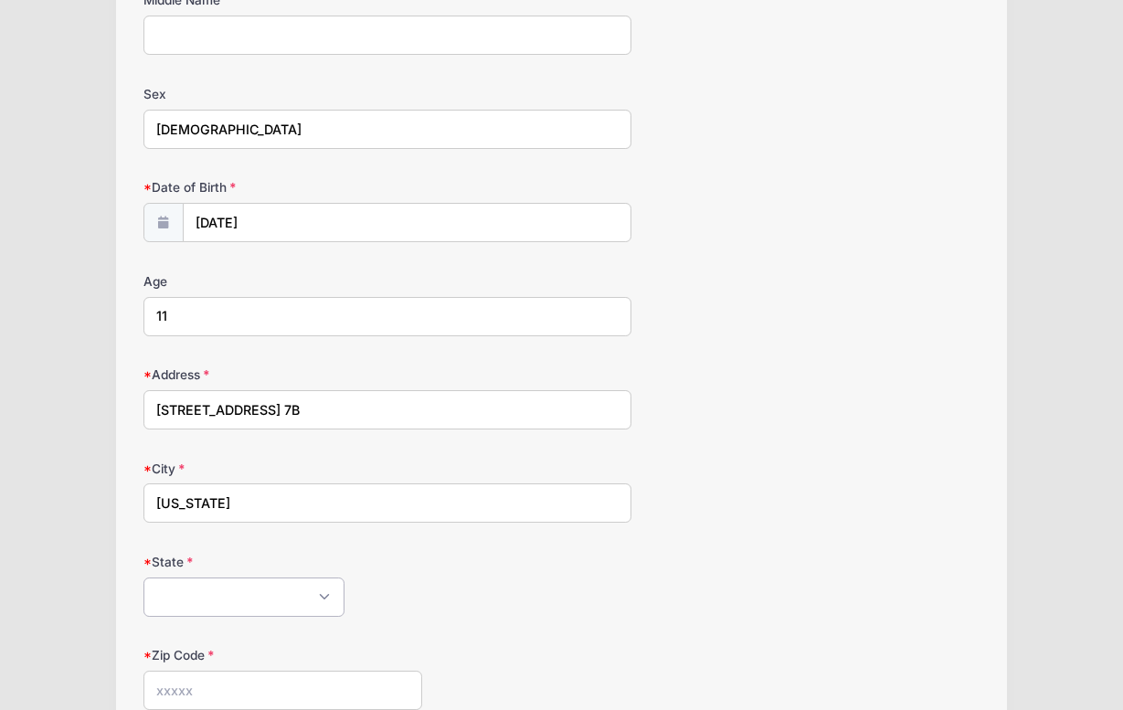 This screenshot has height=710, width=1123. I want to click on label: Date of Birth, so click(282, 187).